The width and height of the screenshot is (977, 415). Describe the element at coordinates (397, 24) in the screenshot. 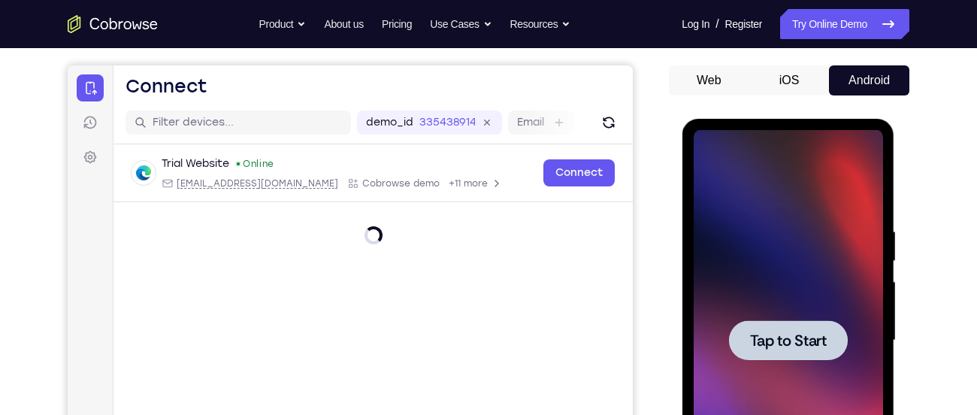

I see `a: Pricing` at that location.